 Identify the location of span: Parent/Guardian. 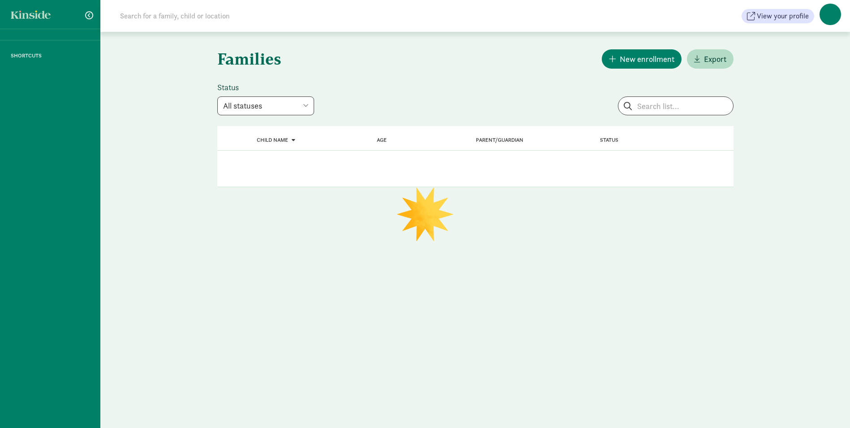
(500, 140).